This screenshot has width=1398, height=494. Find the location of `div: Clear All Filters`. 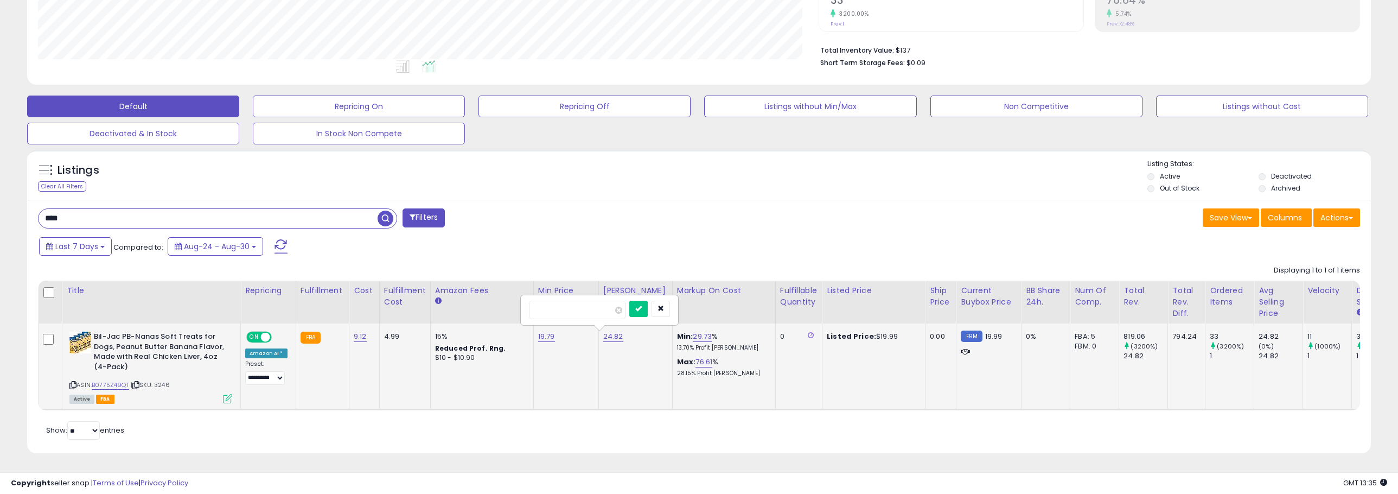

div: Clear All Filters is located at coordinates (62, 186).